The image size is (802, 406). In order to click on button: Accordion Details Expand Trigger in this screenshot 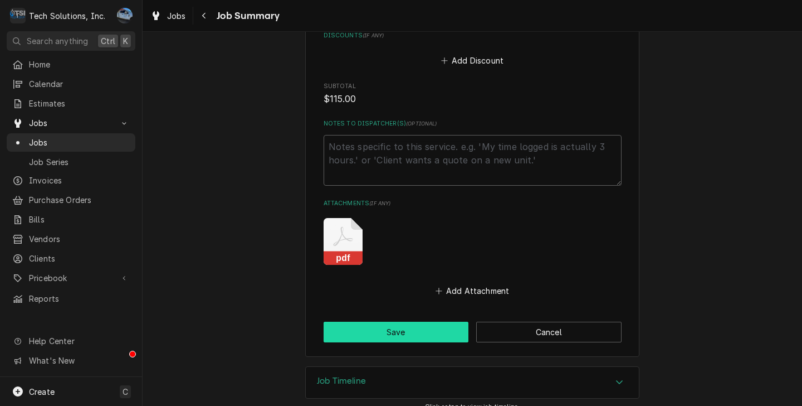, I will do `click(472, 382)`.